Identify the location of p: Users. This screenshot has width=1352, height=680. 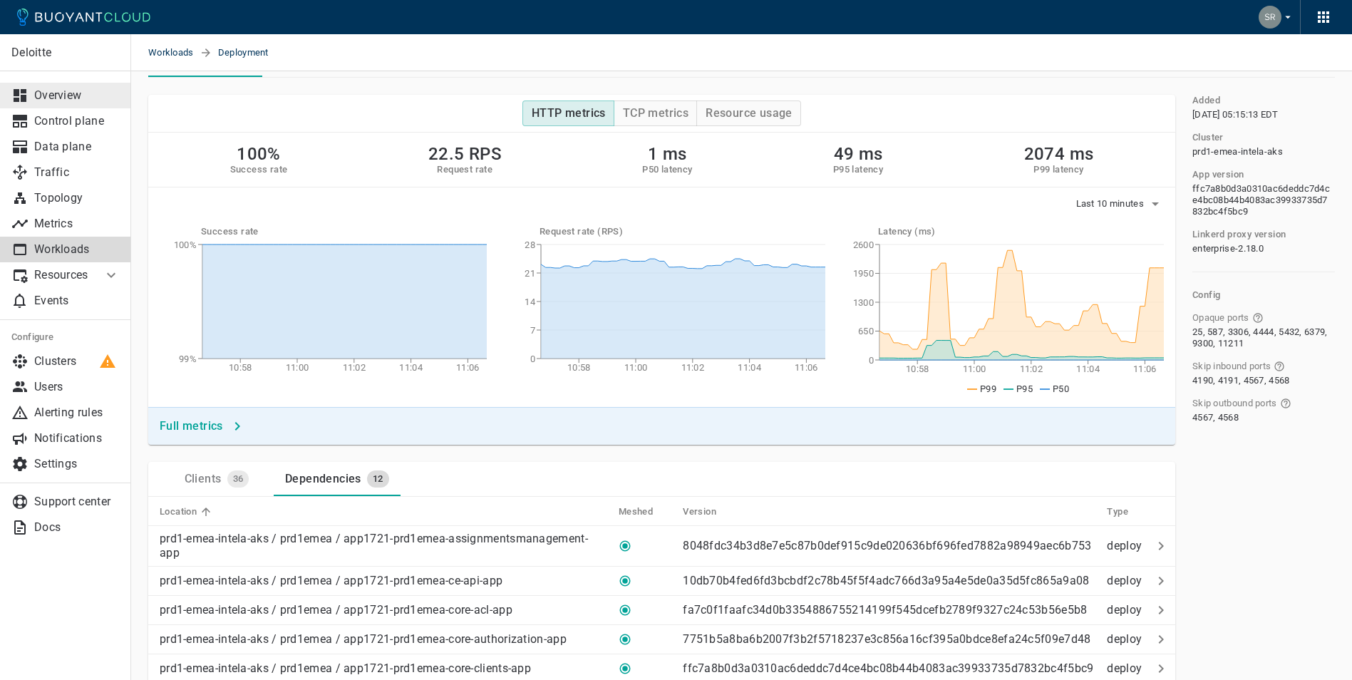
(77, 387).